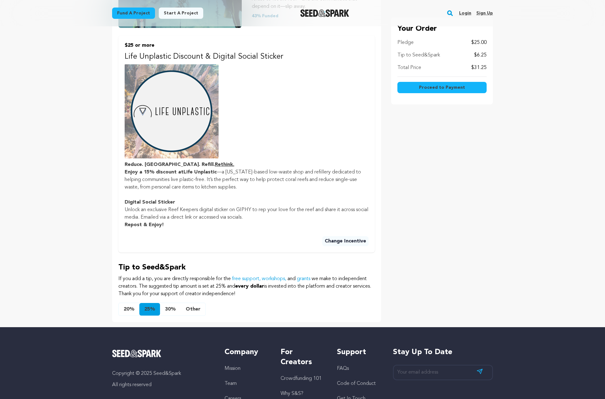 This screenshot has width=605, height=399. I want to click on span: every dollar, so click(250, 286).